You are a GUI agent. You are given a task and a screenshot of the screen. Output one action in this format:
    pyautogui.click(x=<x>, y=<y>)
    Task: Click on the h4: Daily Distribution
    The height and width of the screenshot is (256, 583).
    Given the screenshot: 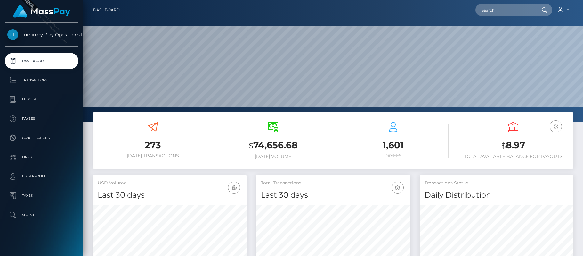 What is the action you would take?
    pyautogui.click(x=497, y=195)
    